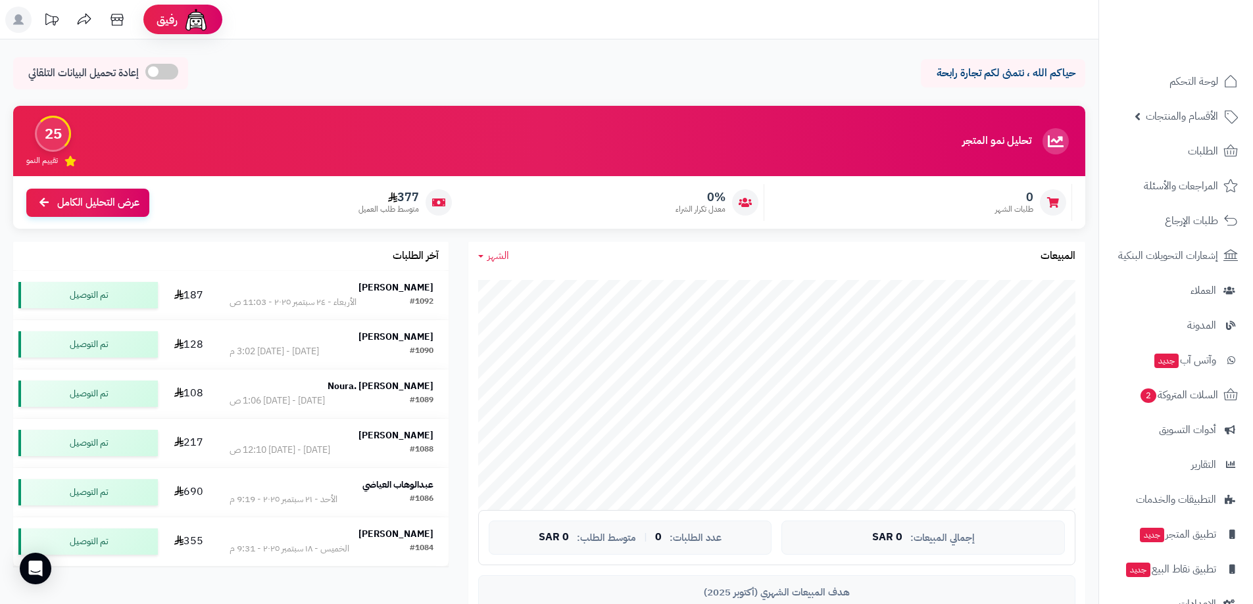  I want to click on span: أدوات التسويق, so click(1187, 430).